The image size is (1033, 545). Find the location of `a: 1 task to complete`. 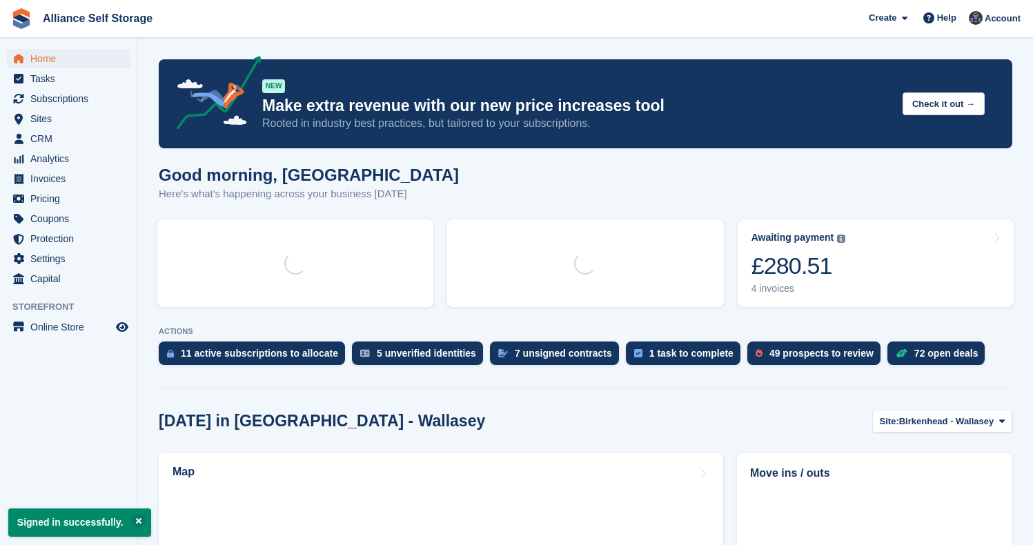

a: 1 task to complete is located at coordinates (687, 357).